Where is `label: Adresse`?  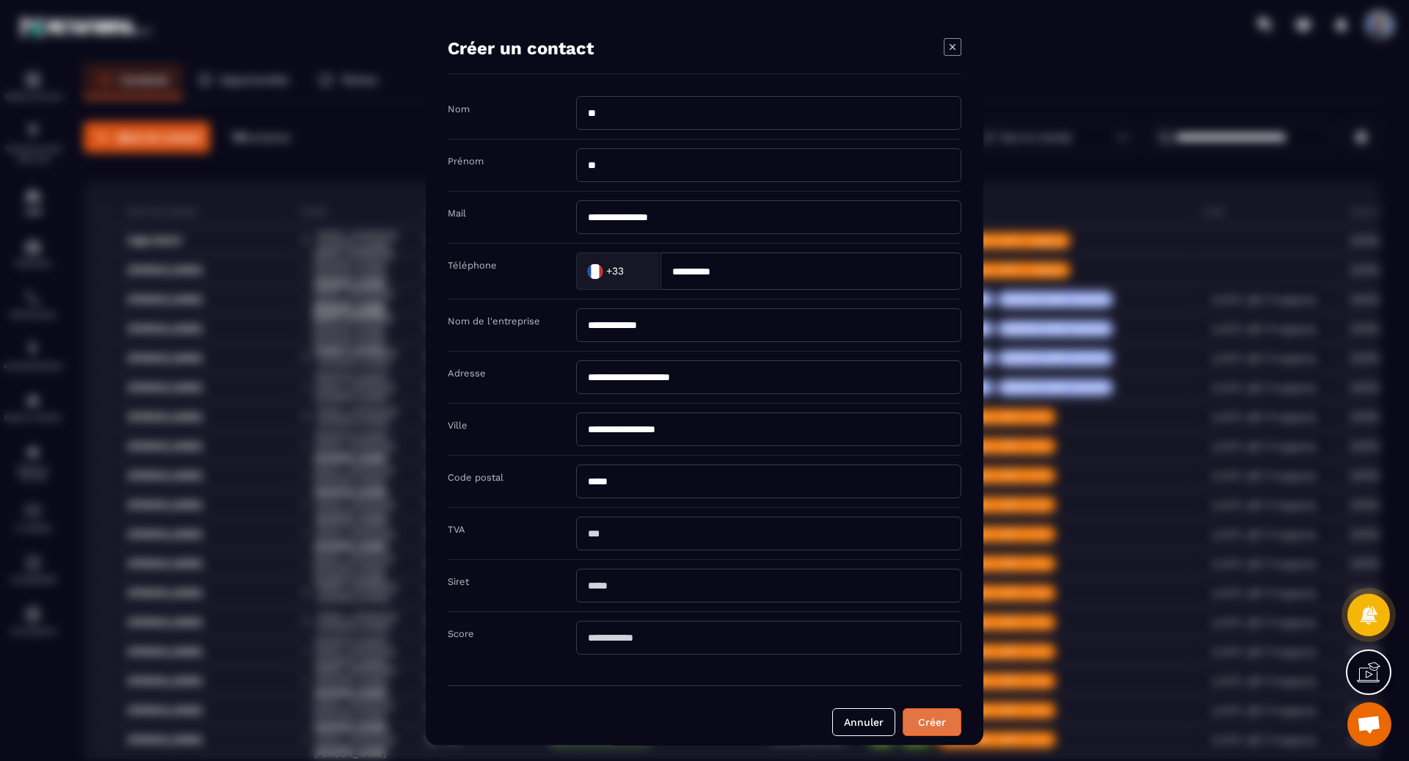
label: Adresse is located at coordinates (467, 373).